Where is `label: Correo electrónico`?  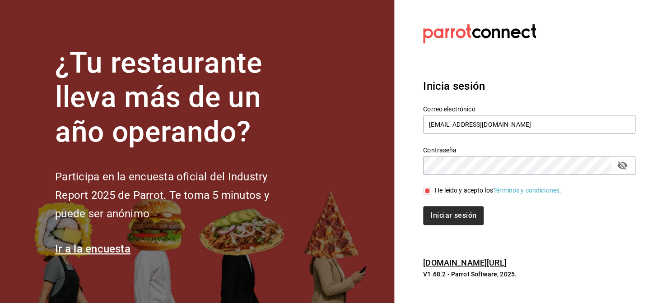 label: Correo electrónico is located at coordinates (529, 109).